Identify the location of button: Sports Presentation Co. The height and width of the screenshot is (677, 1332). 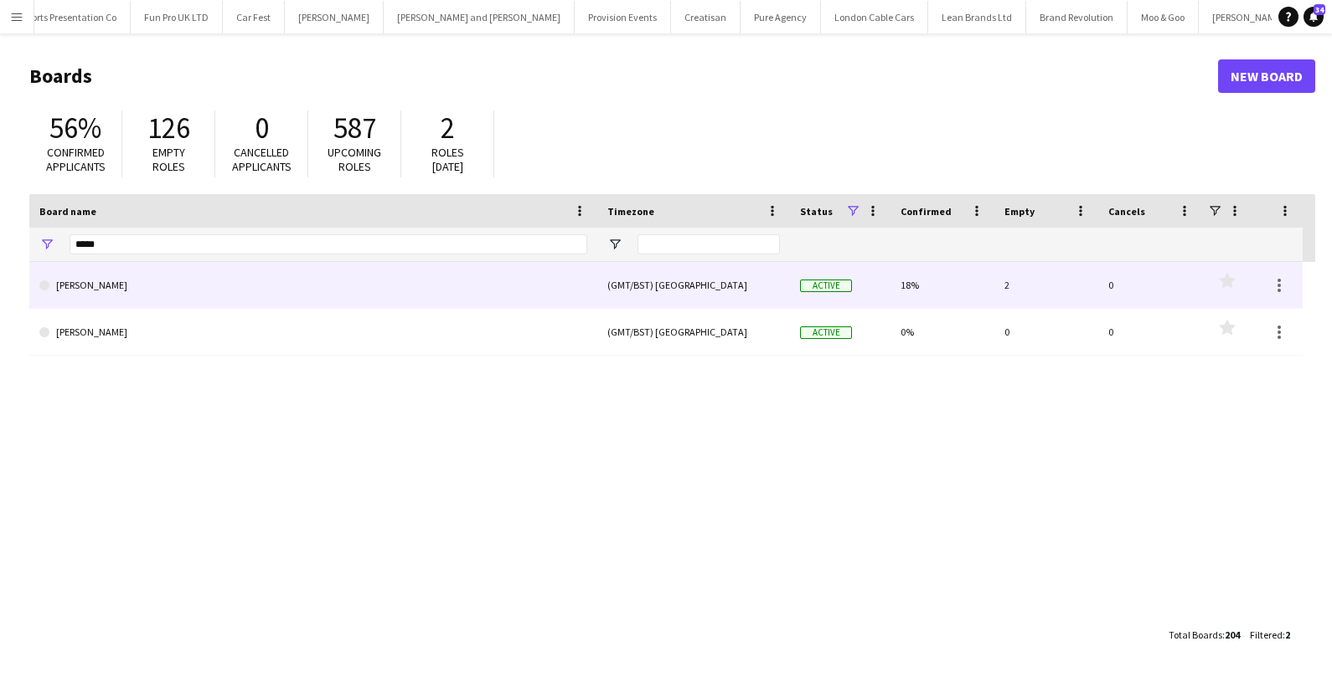
(70, 17).